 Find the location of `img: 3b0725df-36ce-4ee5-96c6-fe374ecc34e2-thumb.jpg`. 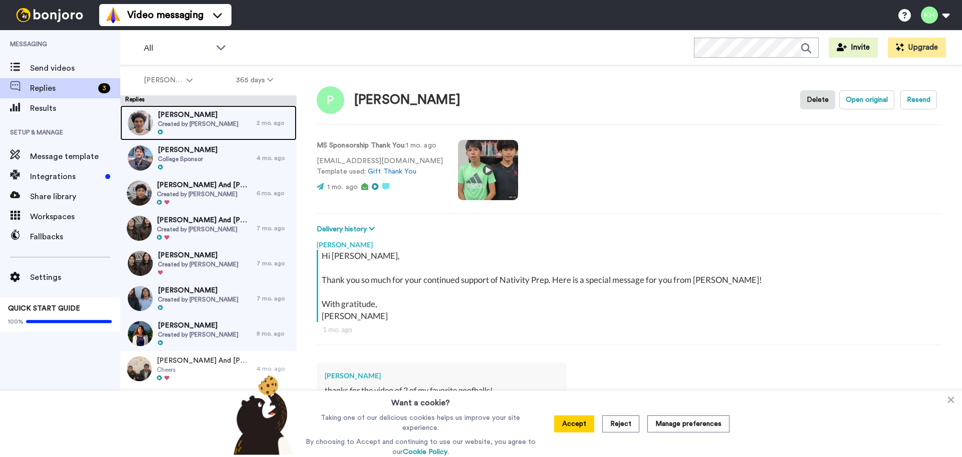

img: 3b0725df-36ce-4ee5-96c6-fe374ecc34e2-thumb.jpg is located at coordinates (140, 263).